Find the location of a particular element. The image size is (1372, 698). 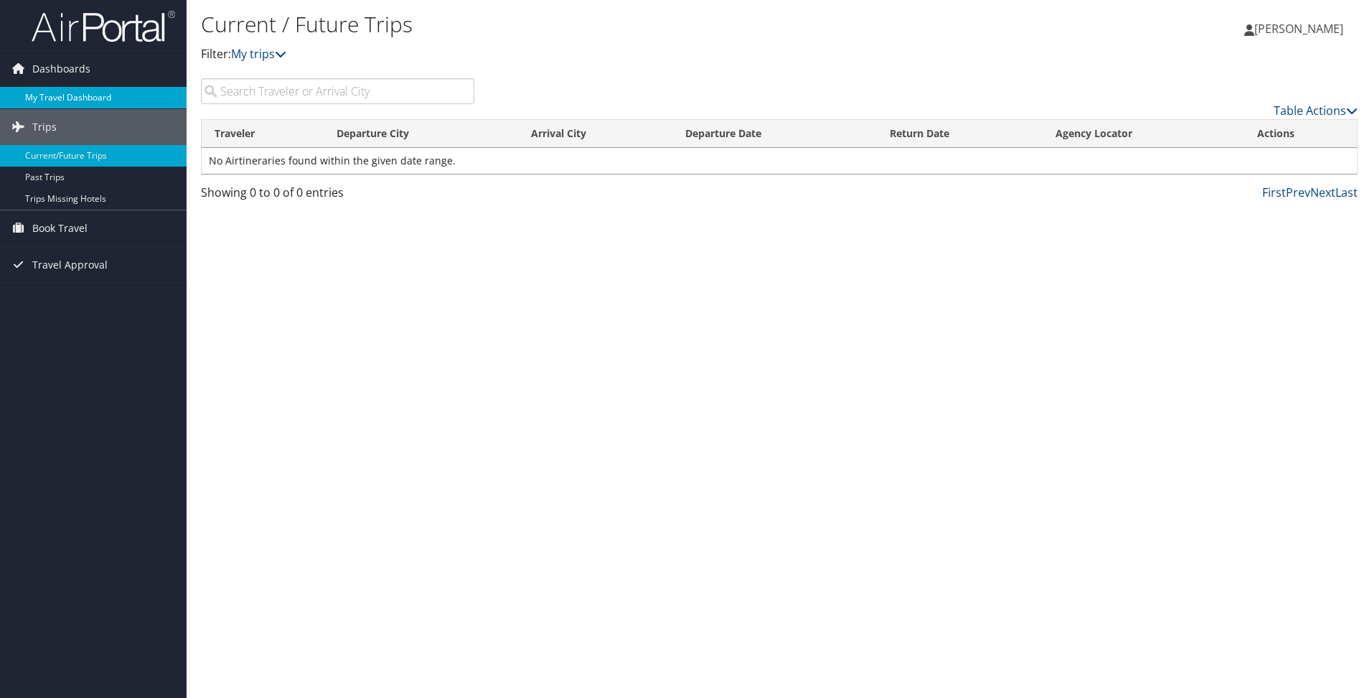

div: Showing 0 to 0 of 0 entries is located at coordinates (337, 196).